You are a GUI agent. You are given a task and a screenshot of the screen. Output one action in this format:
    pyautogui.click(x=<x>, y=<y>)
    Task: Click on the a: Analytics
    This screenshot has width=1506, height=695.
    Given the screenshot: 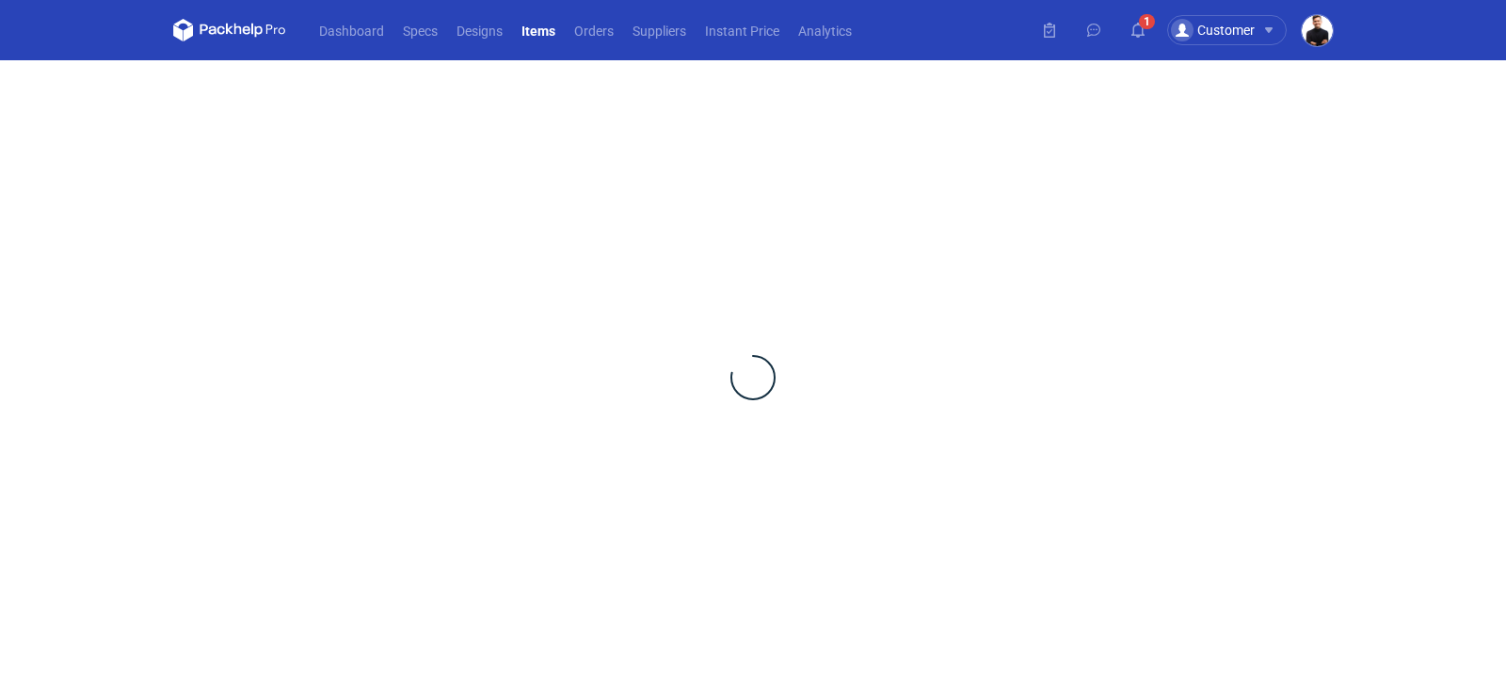 What is the action you would take?
    pyautogui.click(x=825, y=30)
    